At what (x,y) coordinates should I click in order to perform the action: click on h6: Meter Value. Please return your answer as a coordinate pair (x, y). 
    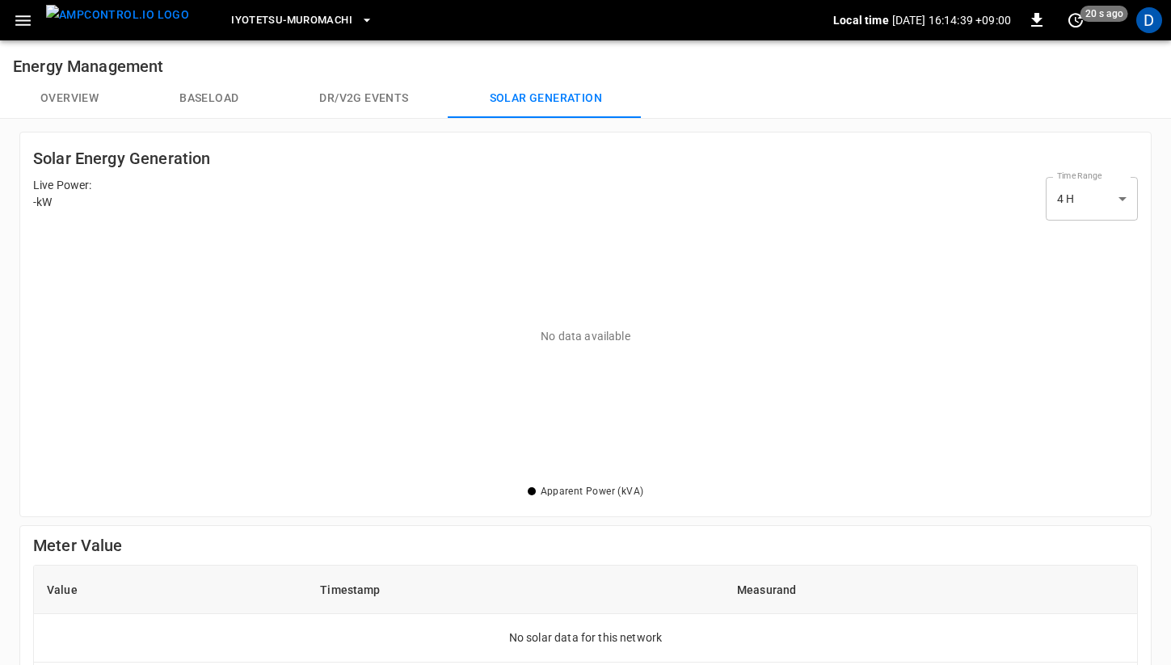
    Looking at the image, I should click on (585, 545).